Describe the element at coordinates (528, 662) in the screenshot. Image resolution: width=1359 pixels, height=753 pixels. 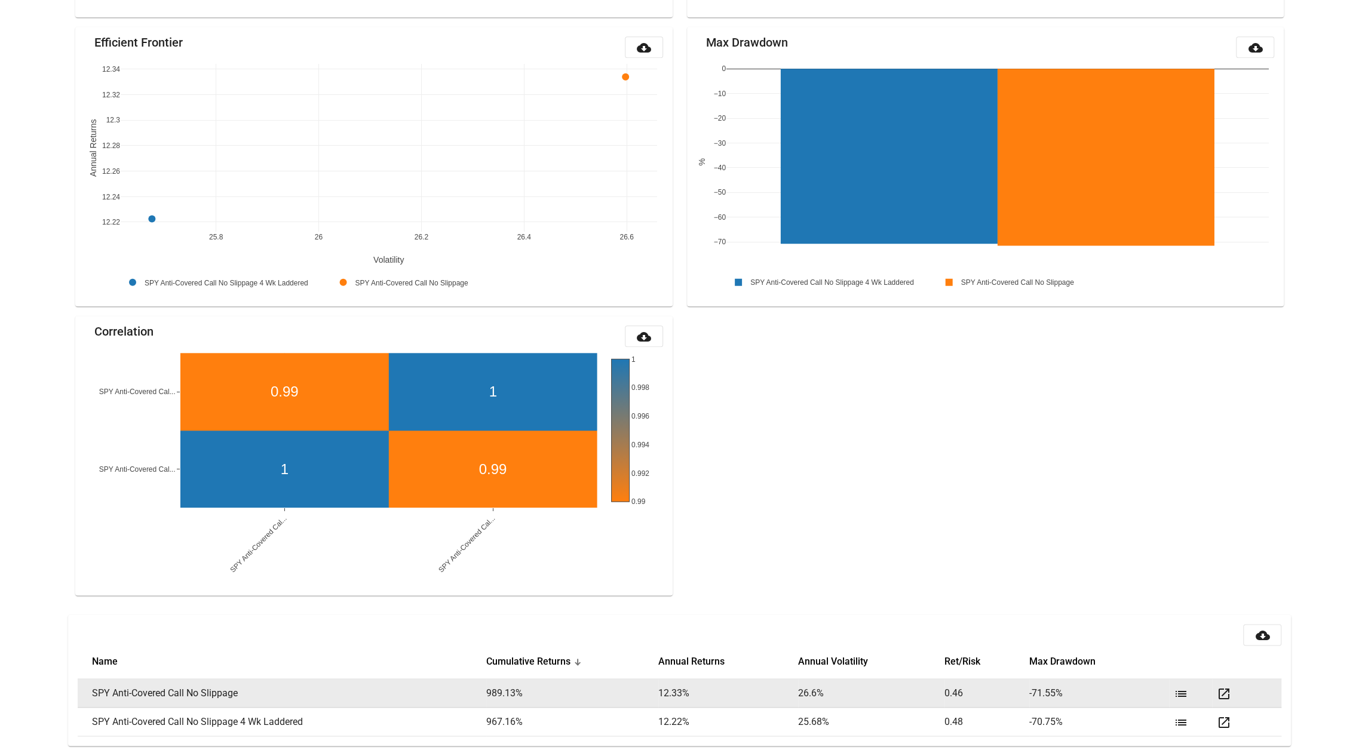
I see `button: Change sorting for Cum_Returns_Final` at that location.